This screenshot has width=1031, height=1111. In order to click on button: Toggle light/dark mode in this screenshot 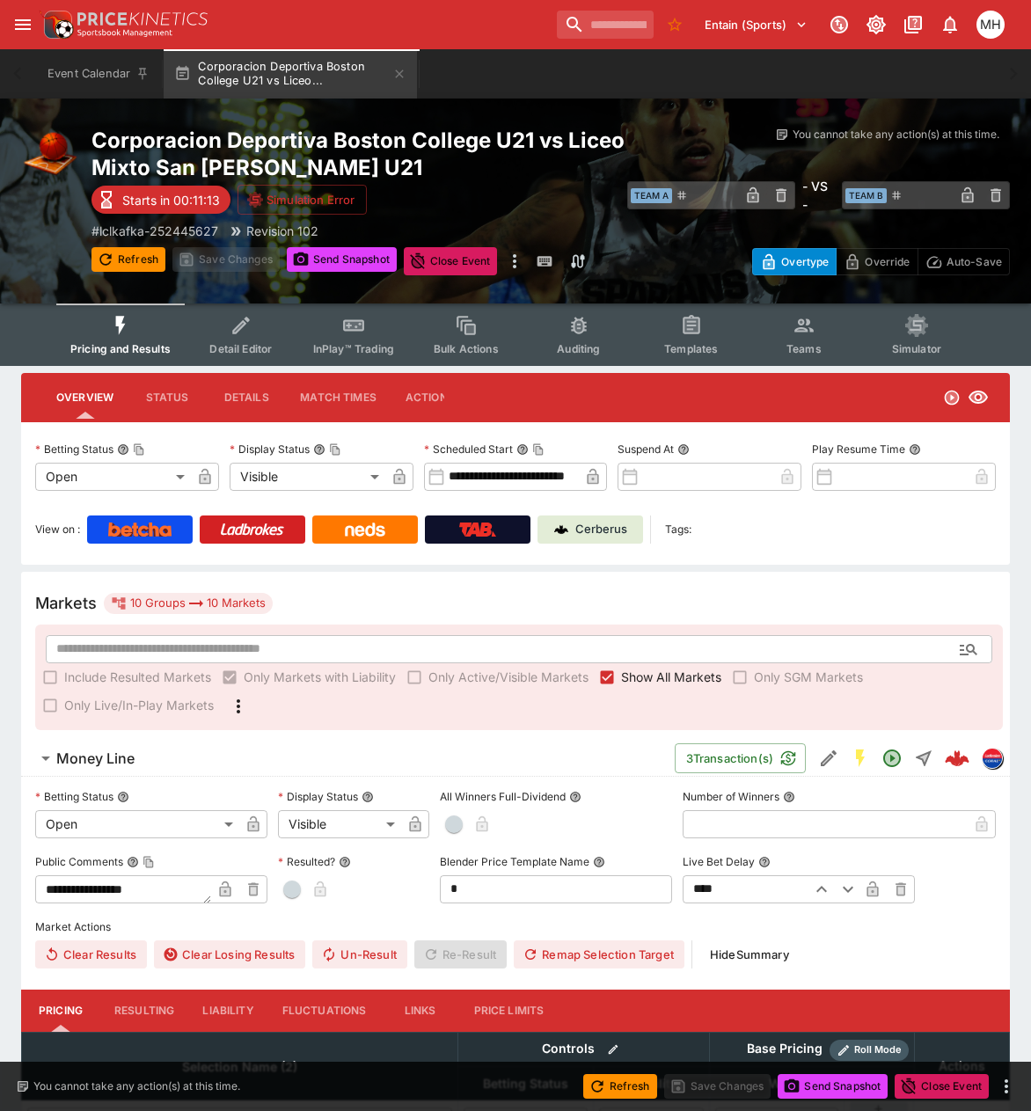, I will do `click(876, 25)`.